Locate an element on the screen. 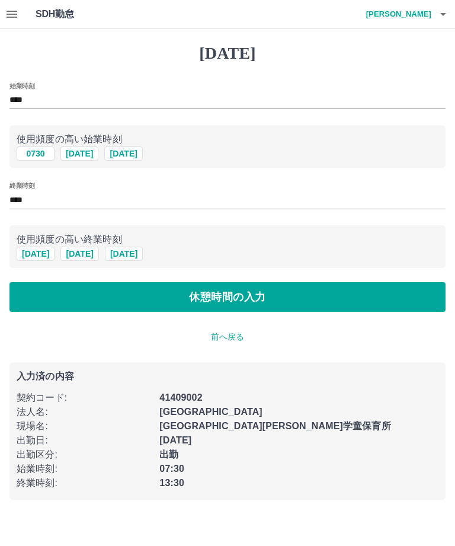 The height and width of the screenshot is (546, 455). button: 0730 is located at coordinates (36, 153).